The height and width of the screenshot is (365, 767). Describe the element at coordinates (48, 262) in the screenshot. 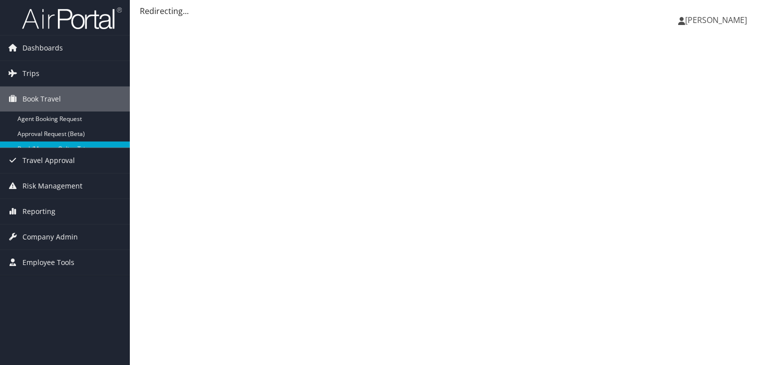

I see `span: Employee Tools` at that location.